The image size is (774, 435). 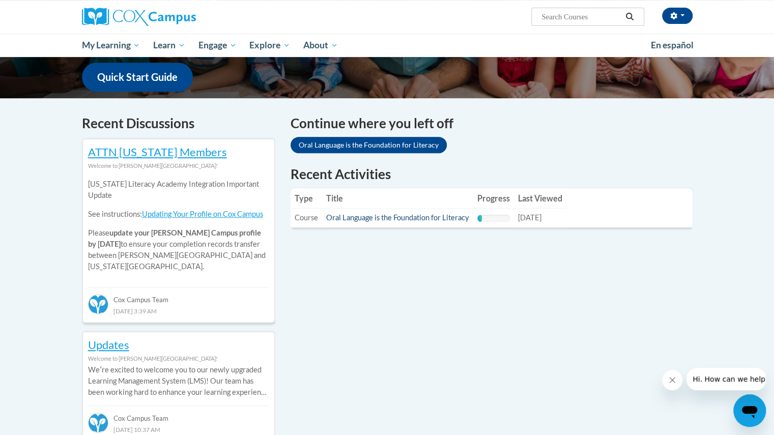 What do you see at coordinates (491, 123) in the screenshot?
I see `h4: Continue where you left off` at bounding box center [491, 123].